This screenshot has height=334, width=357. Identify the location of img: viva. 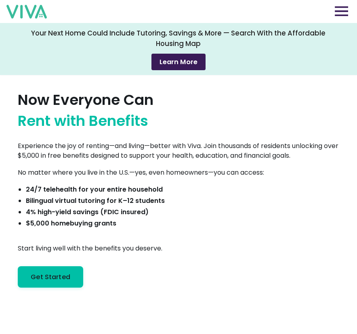
(27, 12).